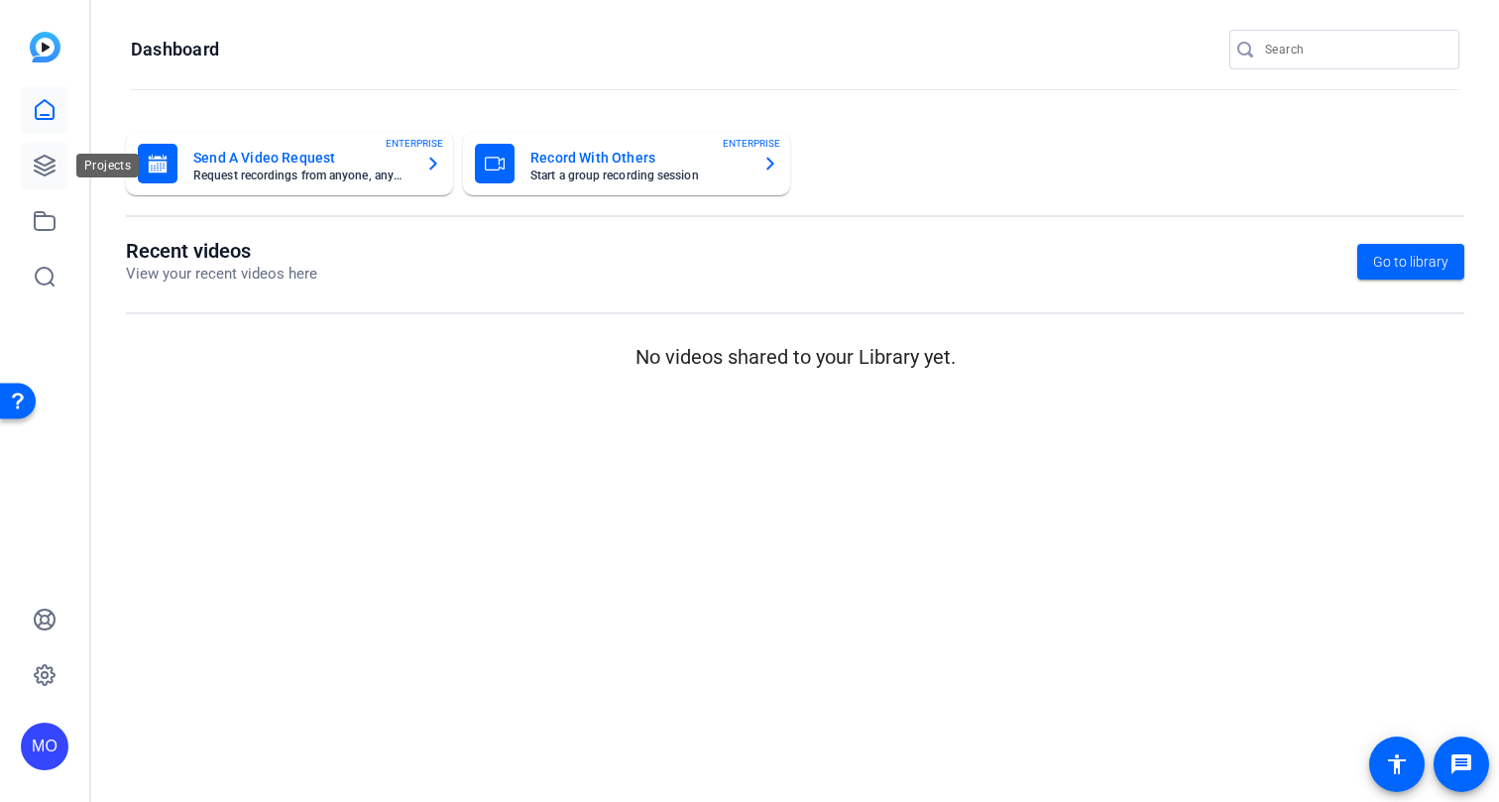 The height and width of the screenshot is (802, 1499). Describe the element at coordinates (1397, 764) in the screenshot. I see `mat-icon: accessibility` at that location.